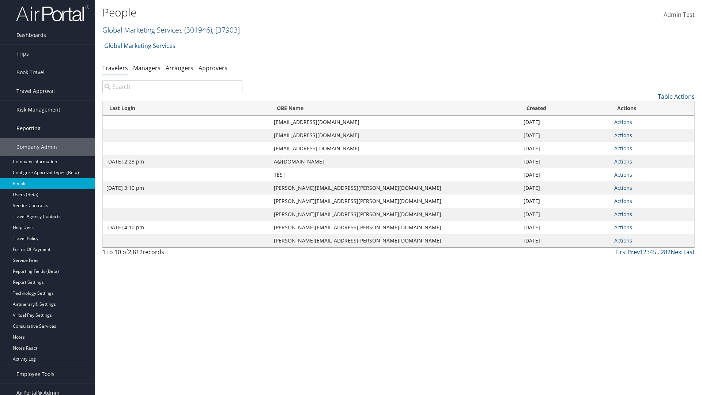 The width and height of the screenshot is (702, 395). Describe the element at coordinates (180, 68) in the screenshot. I see `a: Arrangers` at that location.